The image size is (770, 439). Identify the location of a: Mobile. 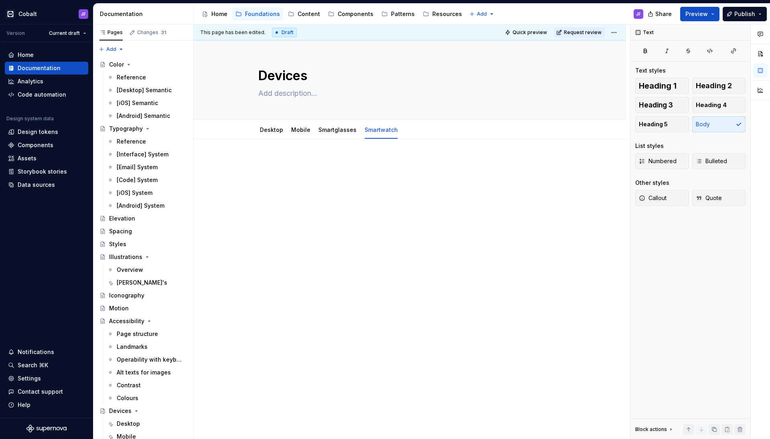
(301, 129).